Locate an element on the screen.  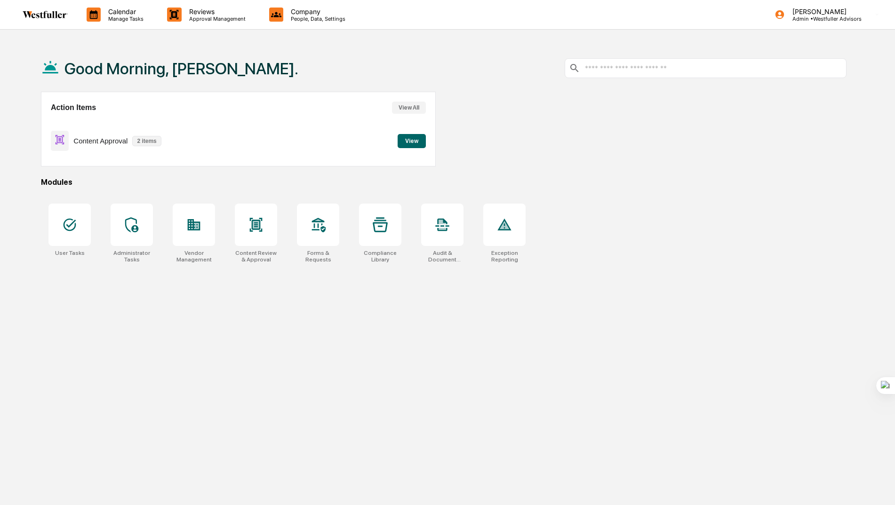
p: Manage Tasks is located at coordinates (124, 19).